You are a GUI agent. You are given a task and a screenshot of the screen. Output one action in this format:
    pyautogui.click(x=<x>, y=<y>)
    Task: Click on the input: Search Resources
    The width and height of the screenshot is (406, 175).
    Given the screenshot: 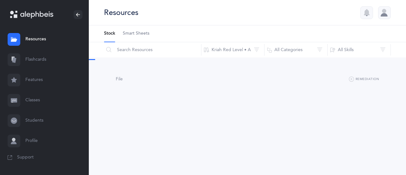 What is the action you would take?
    pyautogui.click(x=152, y=50)
    